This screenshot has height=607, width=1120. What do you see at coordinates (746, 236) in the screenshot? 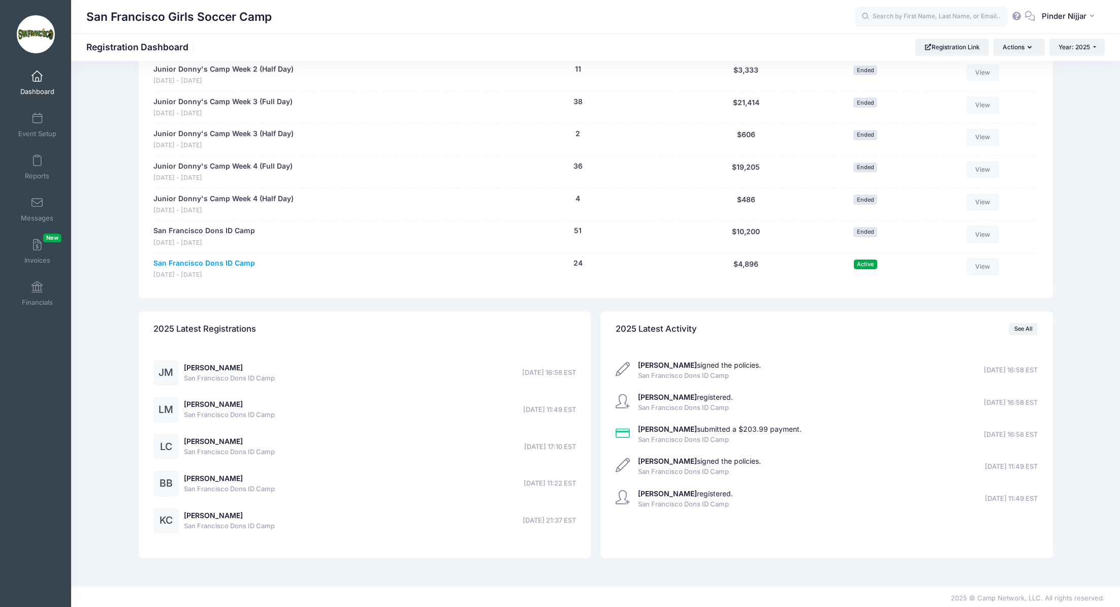
I see `div: $10,200` at bounding box center [746, 236].